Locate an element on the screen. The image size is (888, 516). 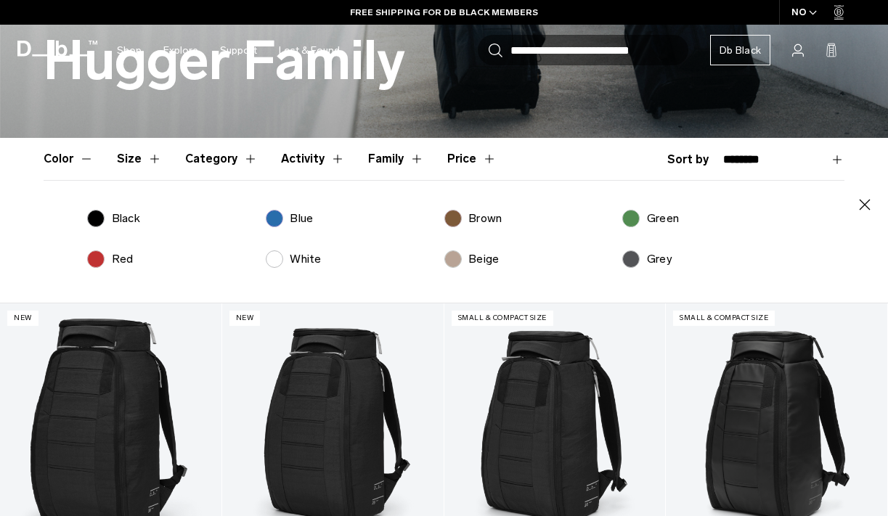
a: Support is located at coordinates (238, 50).